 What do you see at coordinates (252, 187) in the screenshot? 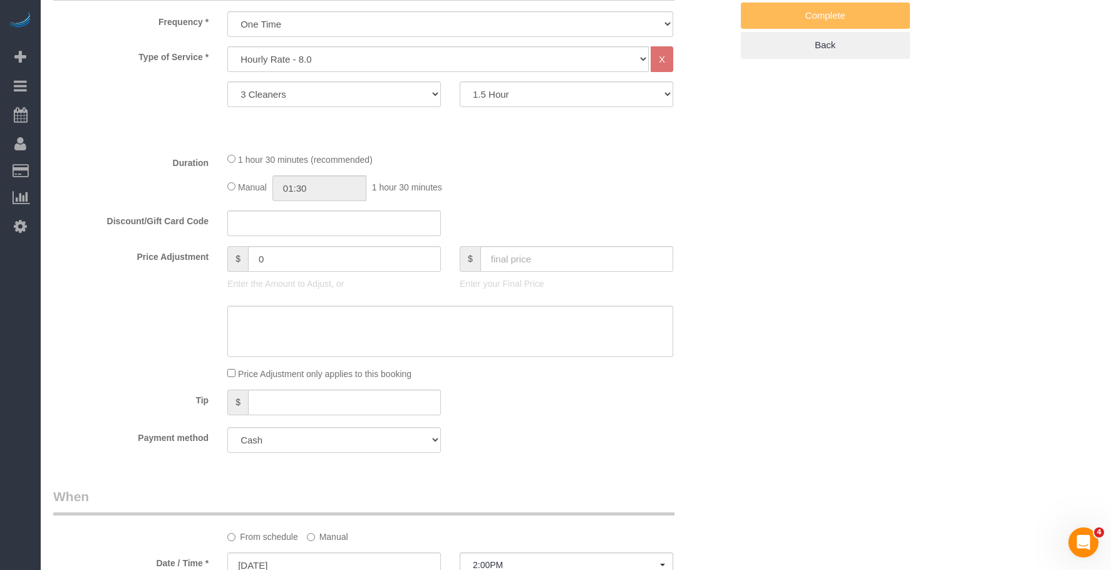
I see `span: Manual` at bounding box center [252, 187].